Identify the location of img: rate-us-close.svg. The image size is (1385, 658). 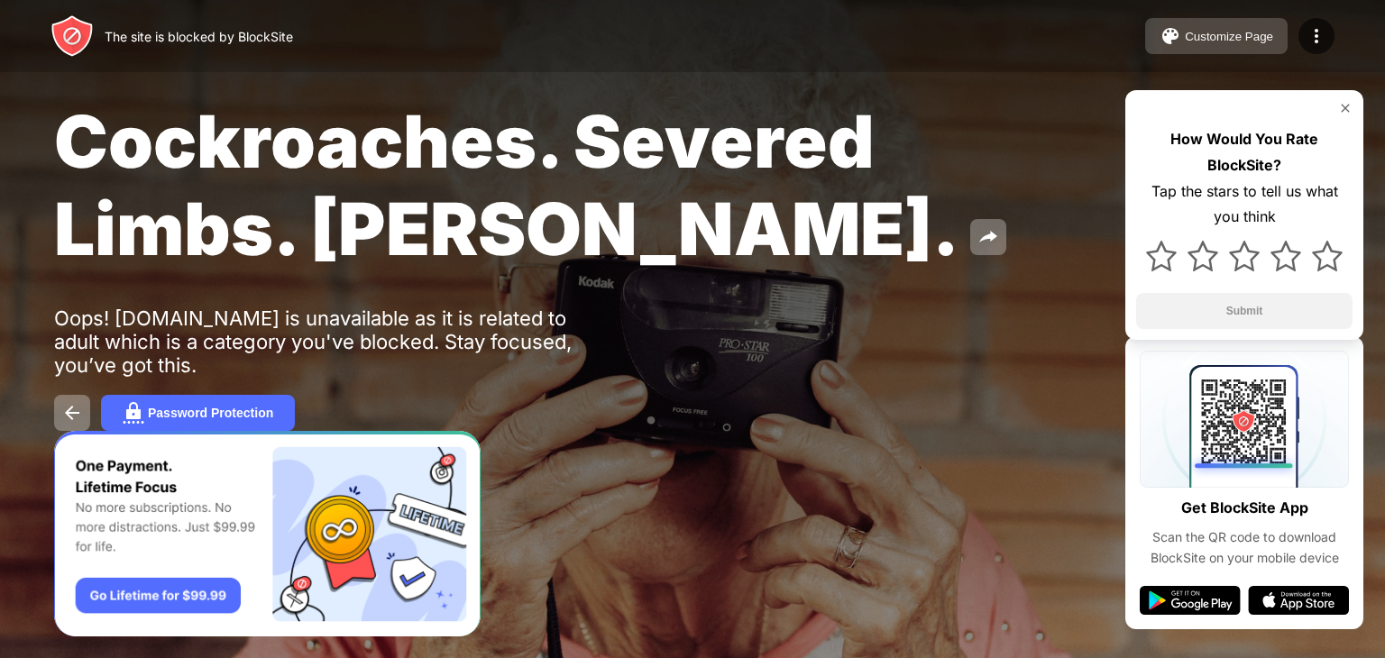
(1345, 108).